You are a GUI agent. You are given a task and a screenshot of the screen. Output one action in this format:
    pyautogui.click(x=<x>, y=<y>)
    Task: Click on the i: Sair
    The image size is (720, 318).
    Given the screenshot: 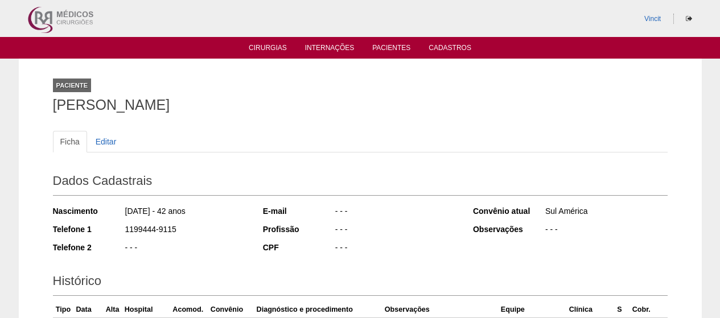 What is the action you would take?
    pyautogui.click(x=689, y=19)
    